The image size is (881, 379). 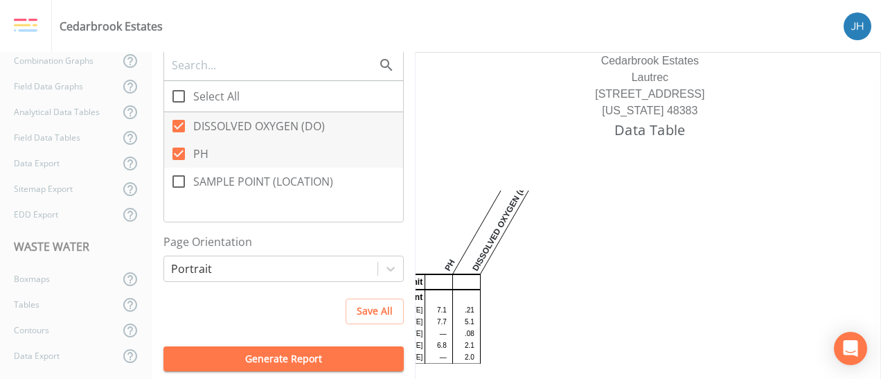 I want to click on td: 7.1, so click(x=436, y=310).